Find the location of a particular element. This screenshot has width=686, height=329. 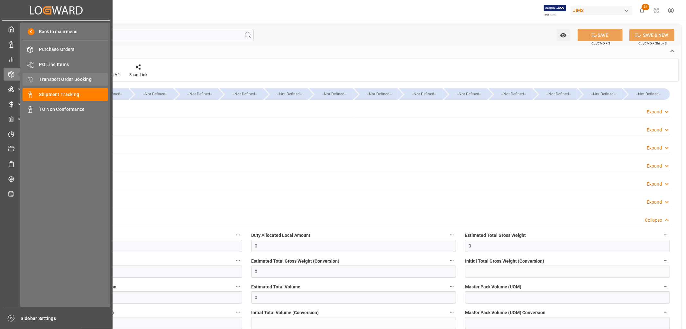

button: Estimated Total Volume (Conversion) is located at coordinates (238, 312).